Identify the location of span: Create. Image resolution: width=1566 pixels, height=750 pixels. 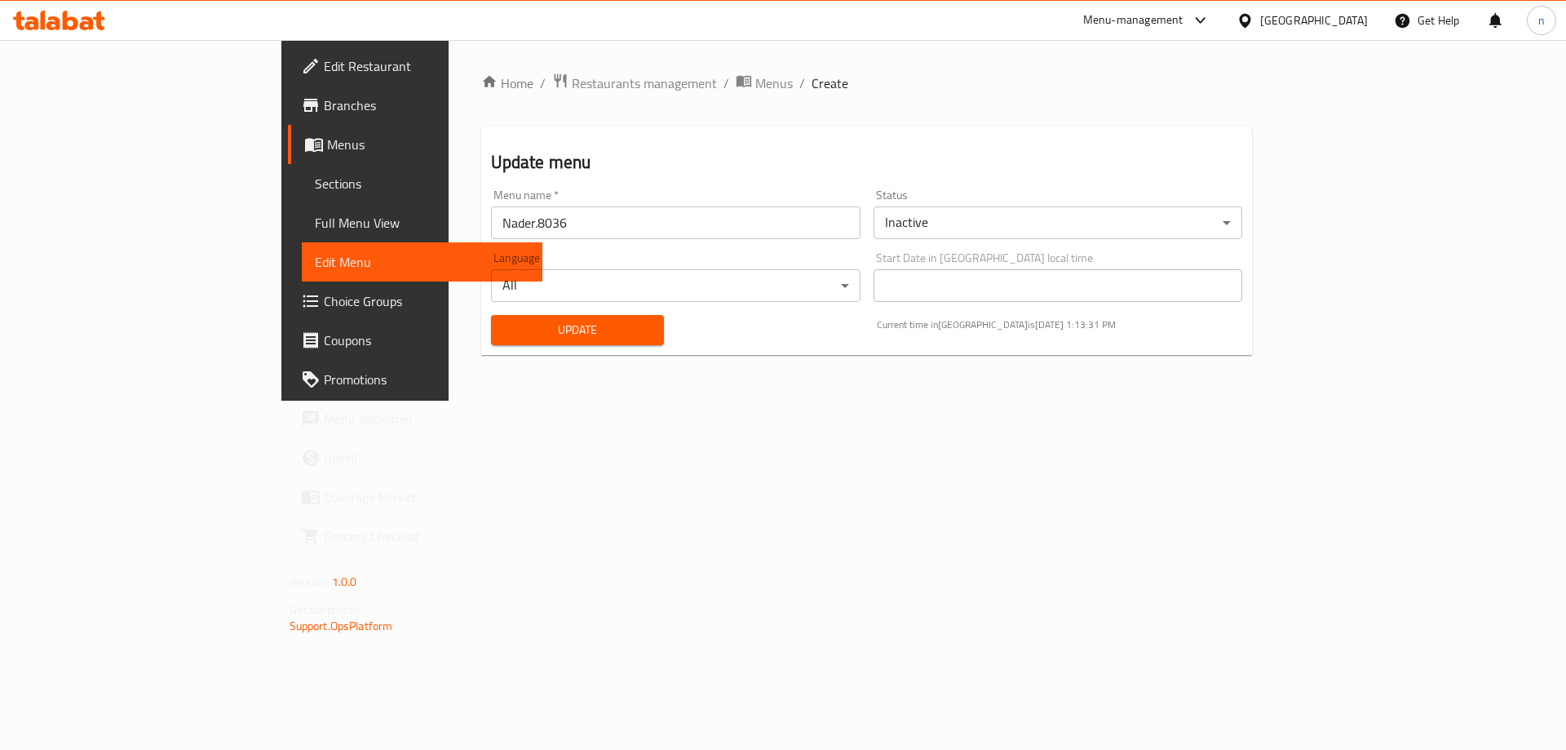
(830, 83).